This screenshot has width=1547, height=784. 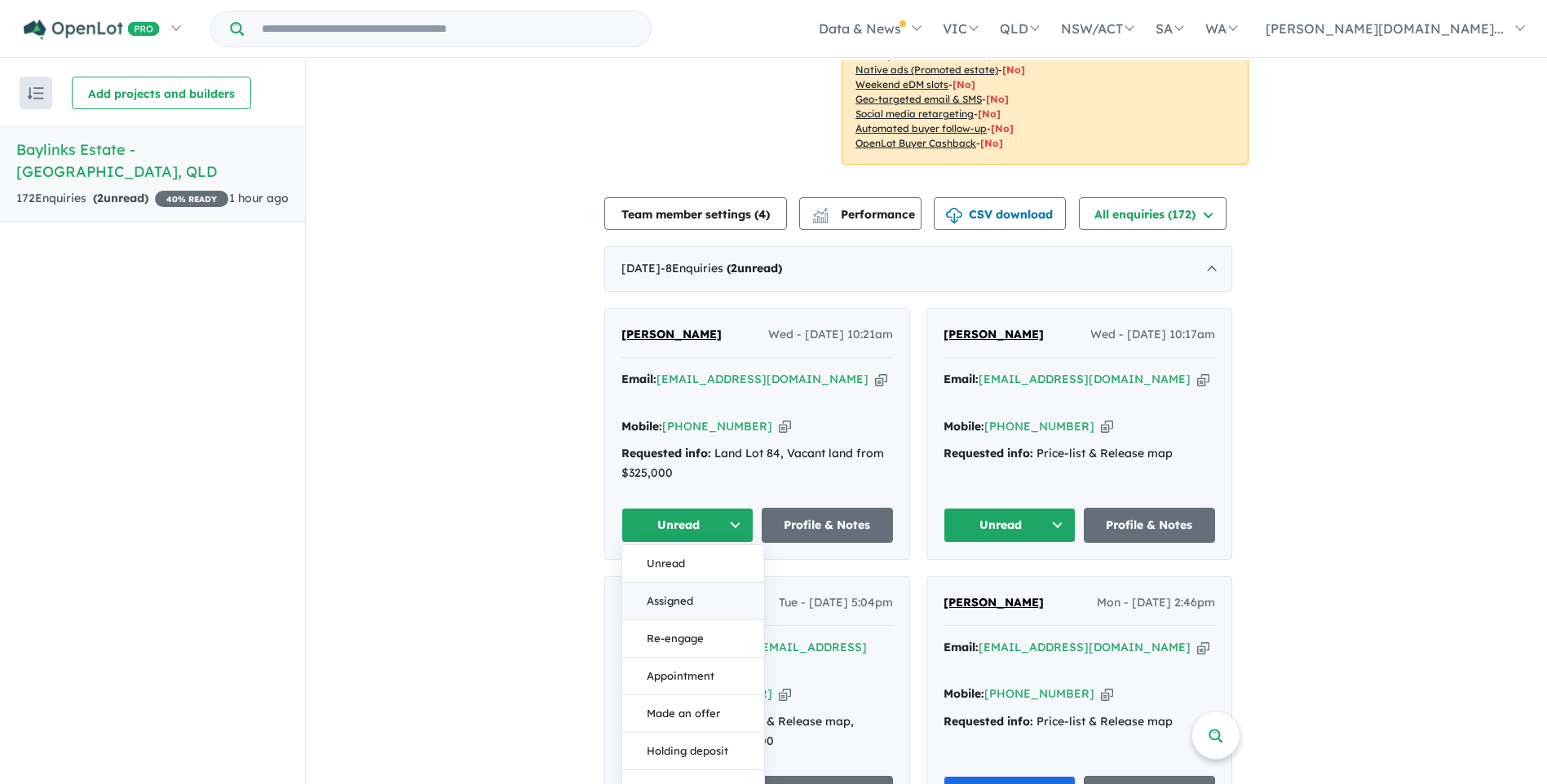 I want to click on button: Assigned, so click(x=693, y=601).